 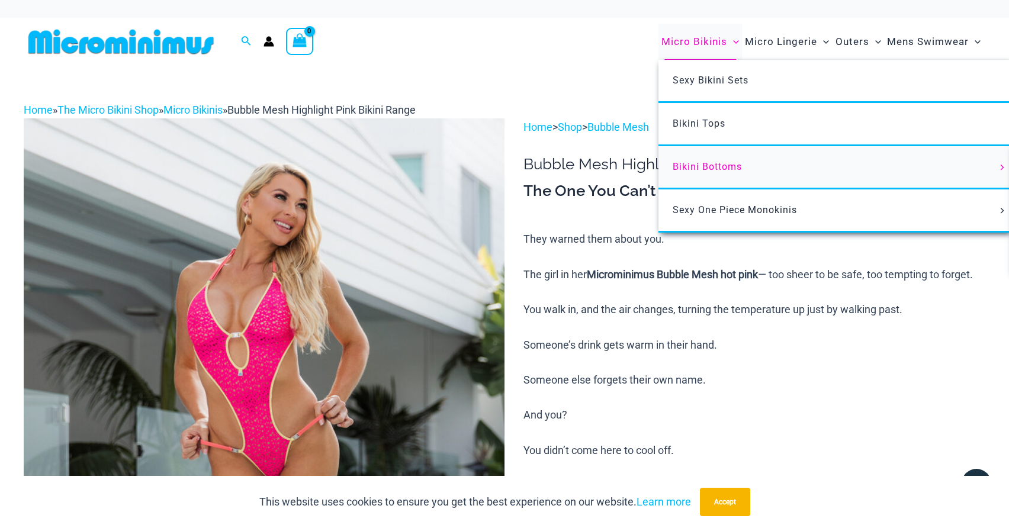 What do you see at coordinates (700, 41) in the screenshot?
I see `a: Micro BikinisMenu ToggleMenu Toggle` at bounding box center [700, 41].